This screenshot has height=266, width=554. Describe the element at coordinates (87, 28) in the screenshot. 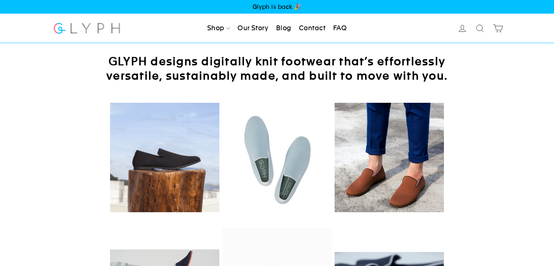

I see `img: Glyph` at that location.